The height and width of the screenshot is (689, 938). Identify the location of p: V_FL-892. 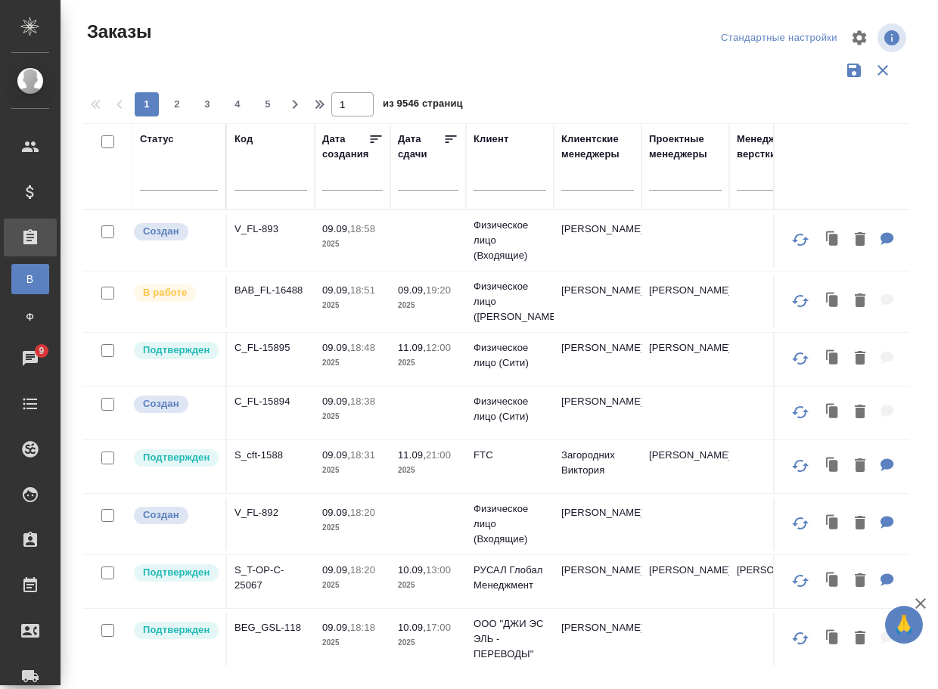
(271, 513).